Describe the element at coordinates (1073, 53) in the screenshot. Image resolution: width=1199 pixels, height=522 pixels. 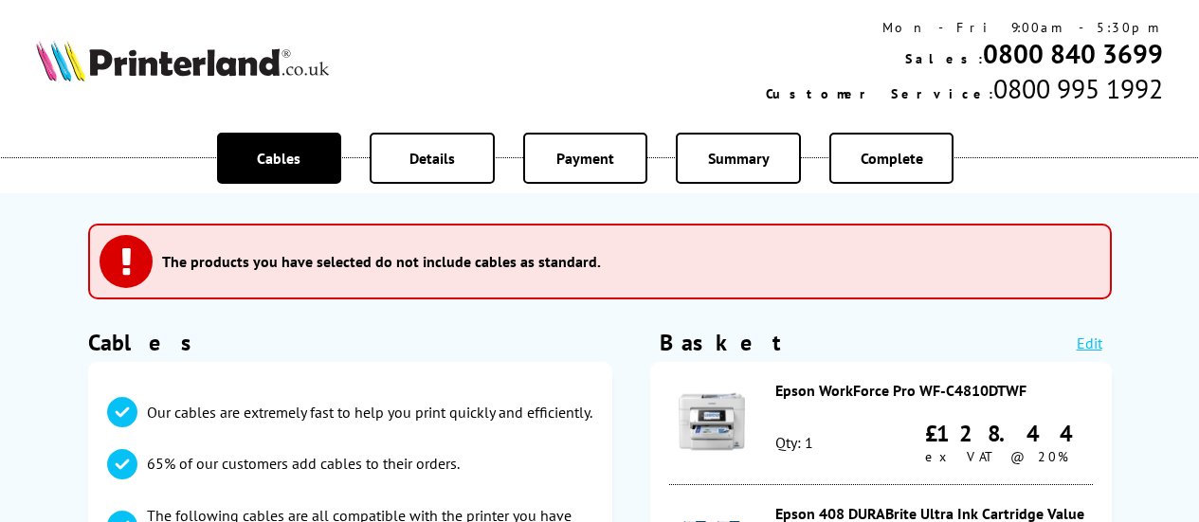
I see `b: 0800 840 3699` at that location.